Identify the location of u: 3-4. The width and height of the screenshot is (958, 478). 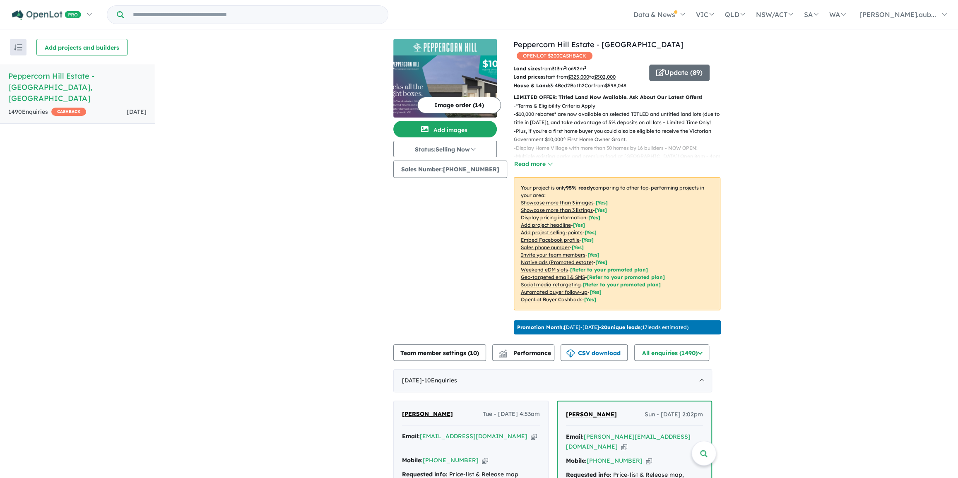
(554, 85).